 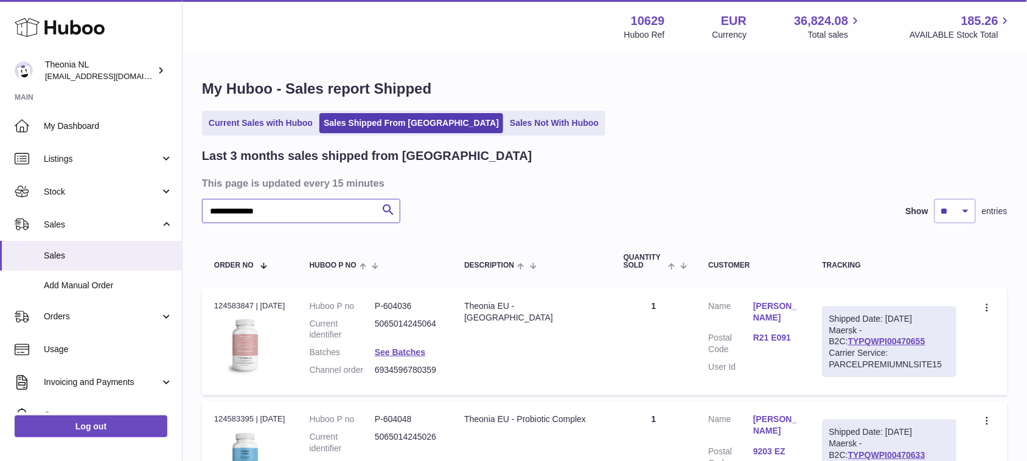 What do you see at coordinates (731, 344) in the screenshot?
I see `dt: Postal Code` at bounding box center [731, 344].